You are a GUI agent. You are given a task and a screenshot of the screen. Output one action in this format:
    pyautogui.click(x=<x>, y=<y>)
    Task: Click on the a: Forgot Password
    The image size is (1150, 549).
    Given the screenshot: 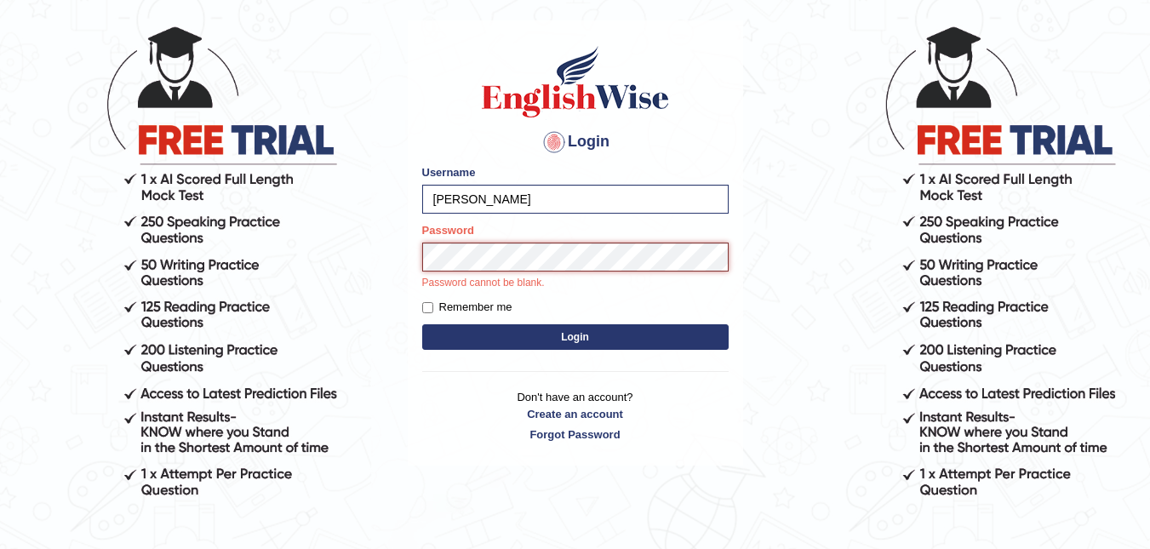 What is the action you would take?
    pyautogui.click(x=575, y=434)
    